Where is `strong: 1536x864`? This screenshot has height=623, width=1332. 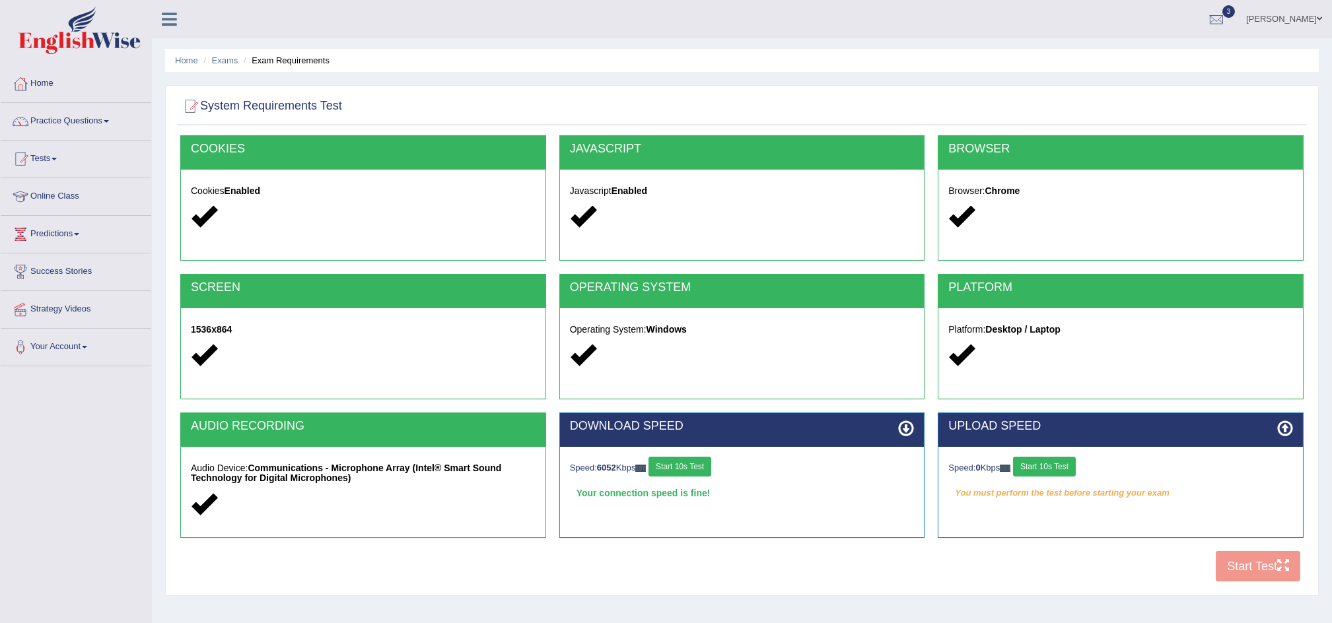 strong: 1536x864 is located at coordinates (211, 330).